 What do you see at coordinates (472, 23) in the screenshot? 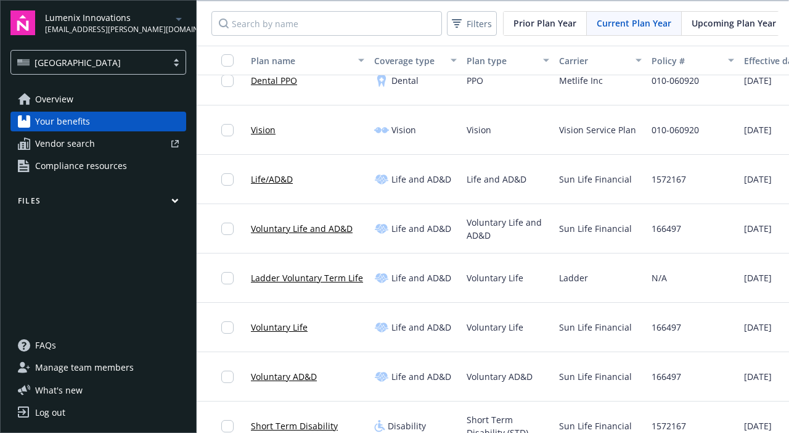
I see `button: Filters` at bounding box center [472, 23].